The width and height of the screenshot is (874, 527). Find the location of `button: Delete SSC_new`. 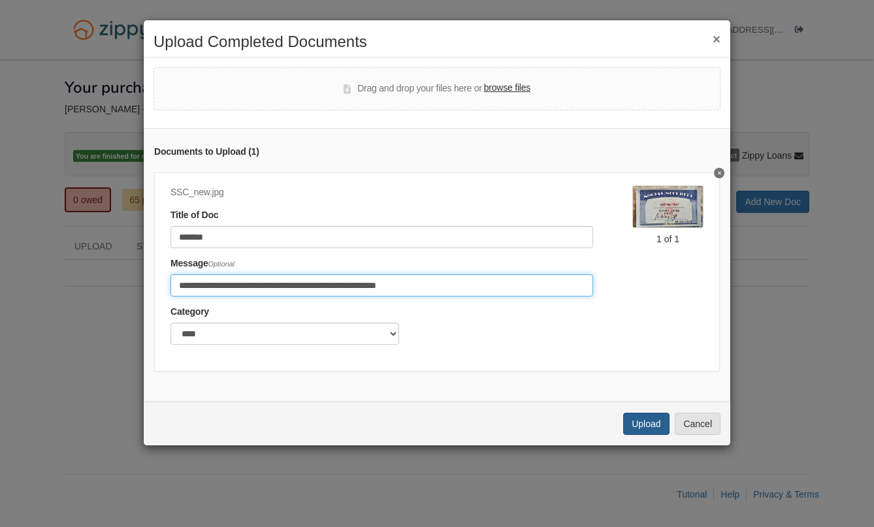

button: Delete SSC_new is located at coordinates (719, 173).